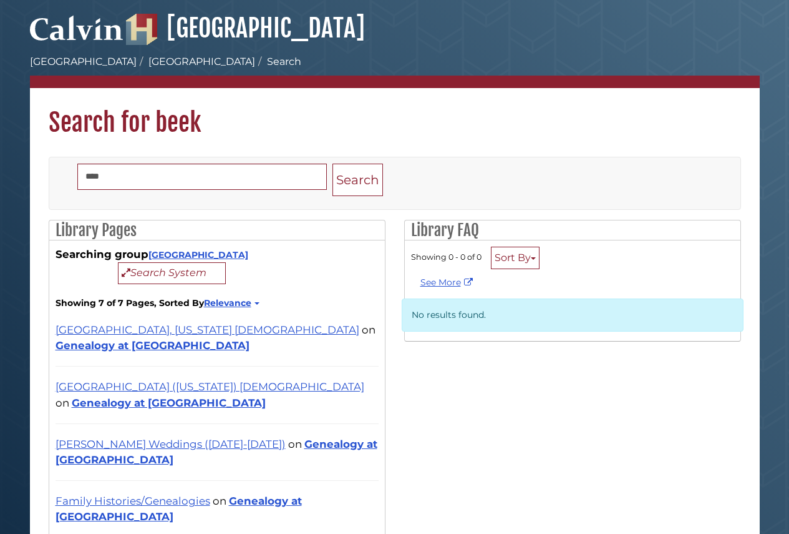 This screenshot has height=534, width=789. Describe the element at coordinates (278, 62) in the screenshot. I see `li: Search` at that location.